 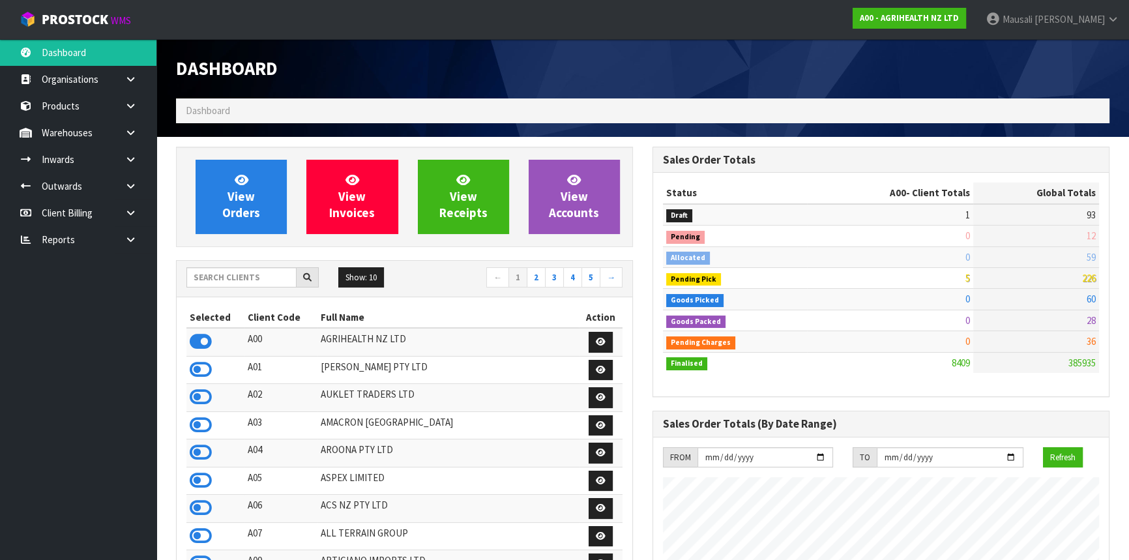 I want to click on a: ViewAccounts, so click(x=574, y=197).